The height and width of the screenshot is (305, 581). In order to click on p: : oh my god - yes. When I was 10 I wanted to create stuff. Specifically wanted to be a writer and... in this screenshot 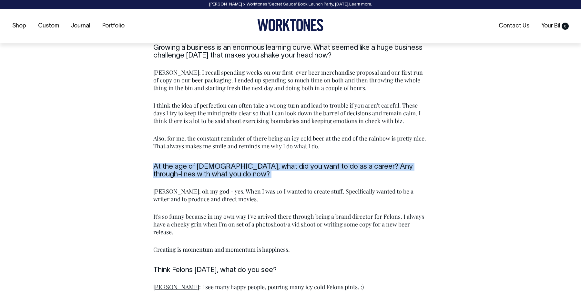, I will do `click(291, 195)`.